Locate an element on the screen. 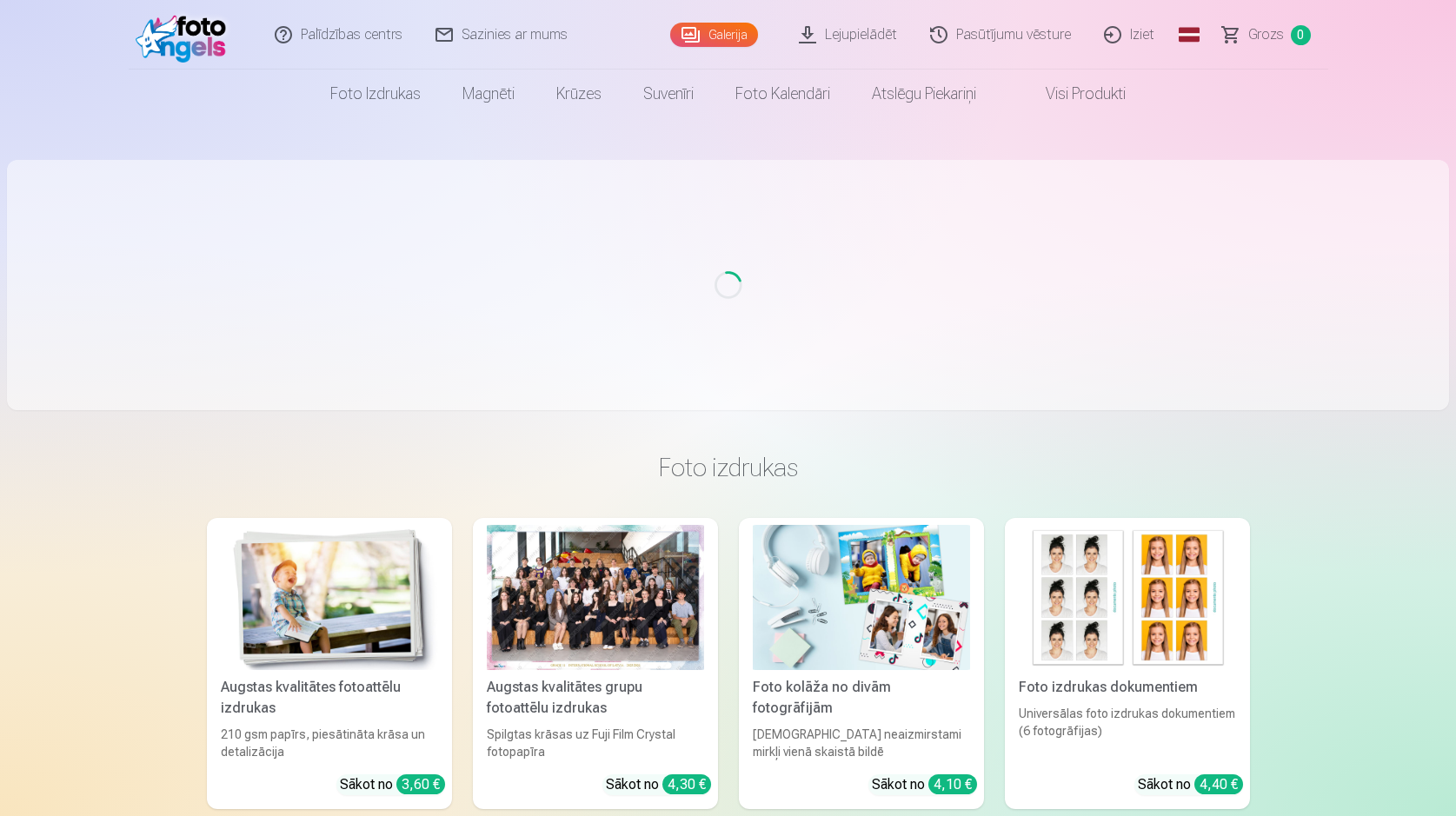 The image size is (1456, 816). a: Augstas kvalitātes grupu fotoattēlu izdrukasSpilgtas krāsas uz Fuji Film Crystal fotopapīraSākot ... is located at coordinates (596, 663).